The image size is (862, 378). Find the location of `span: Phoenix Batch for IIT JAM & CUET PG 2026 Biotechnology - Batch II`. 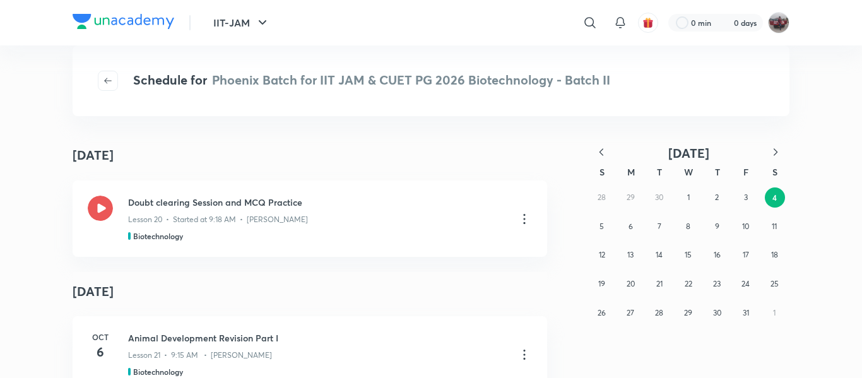

span: Phoenix Batch for IIT JAM & CUET PG 2026 Biotechnology - Batch II is located at coordinates (411, 80).